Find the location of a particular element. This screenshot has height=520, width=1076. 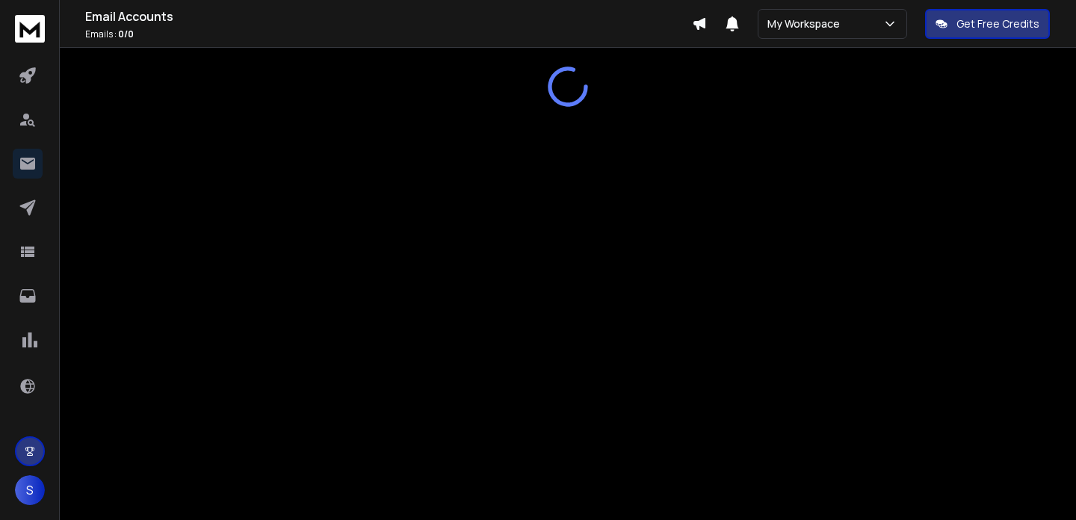

p: Emails : is located at coordinates (389, 34).